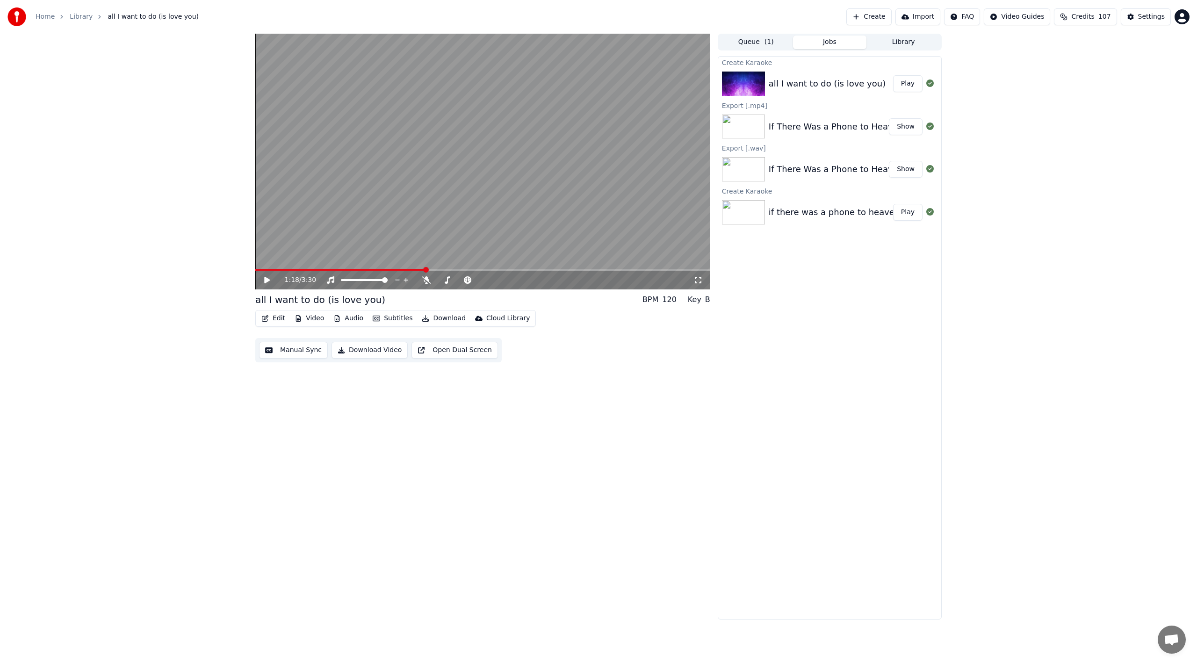  I want to click on div: 120, so click(669, 300).